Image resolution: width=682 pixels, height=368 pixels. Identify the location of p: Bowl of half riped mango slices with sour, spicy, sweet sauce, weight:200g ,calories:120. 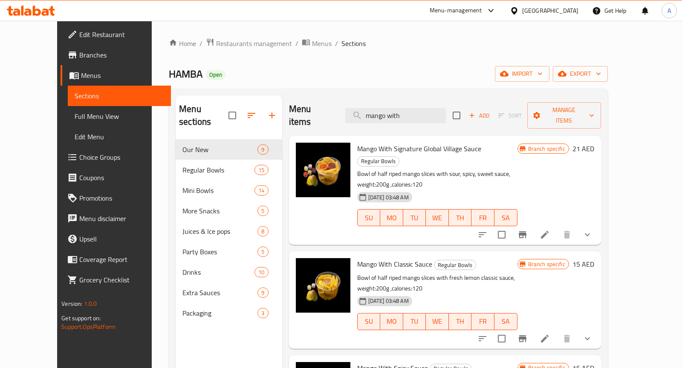
(437, 179).